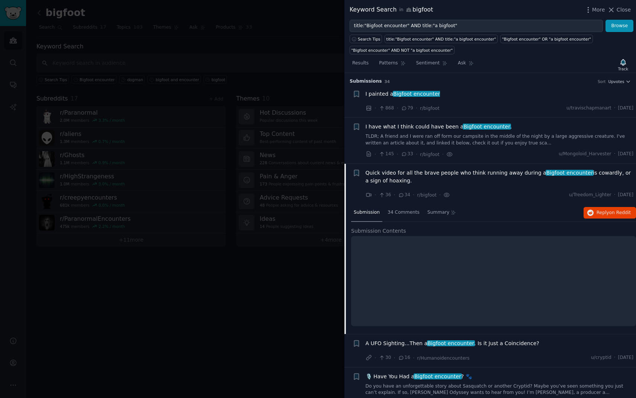  What do you see at coordinates (500, 389) in the screenshot?
I see `a: Do you have an unforgettable story about Sasquatch or another Cryptid? Maybe you’ve seen somethin...` at bounding box center [500, 389].